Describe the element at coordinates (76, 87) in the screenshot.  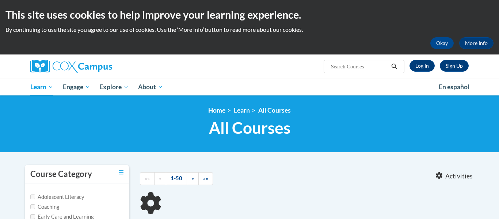
I see `a: Engage` at that location.